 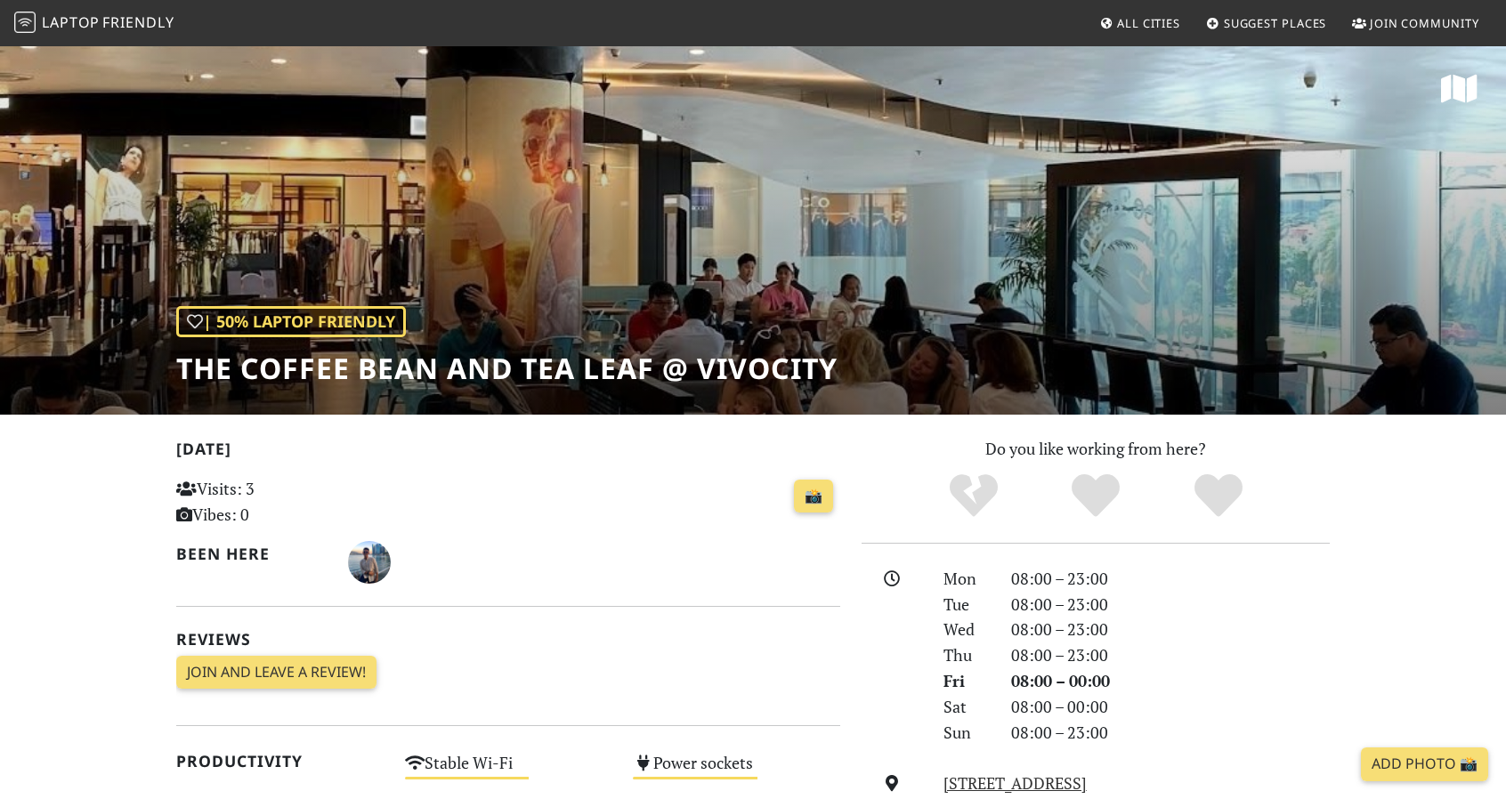 I want to click on p: Visits: 3 Vibes: 0, so click(x=280, y=502).